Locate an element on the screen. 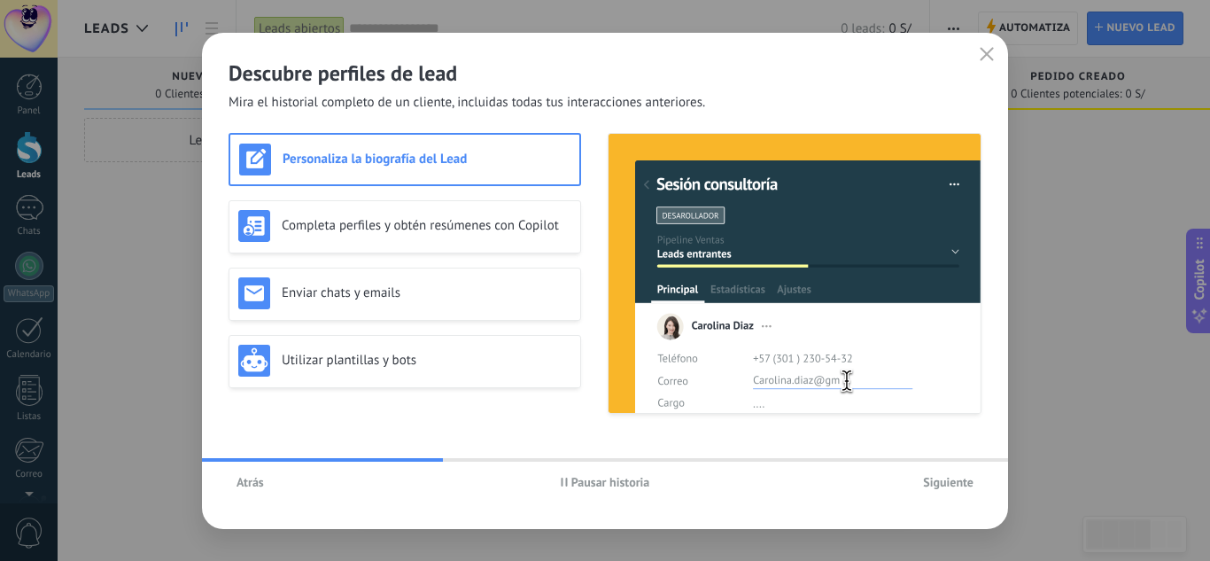  h2: Descubre perfiles de lead is located at coordinates (605, 73).